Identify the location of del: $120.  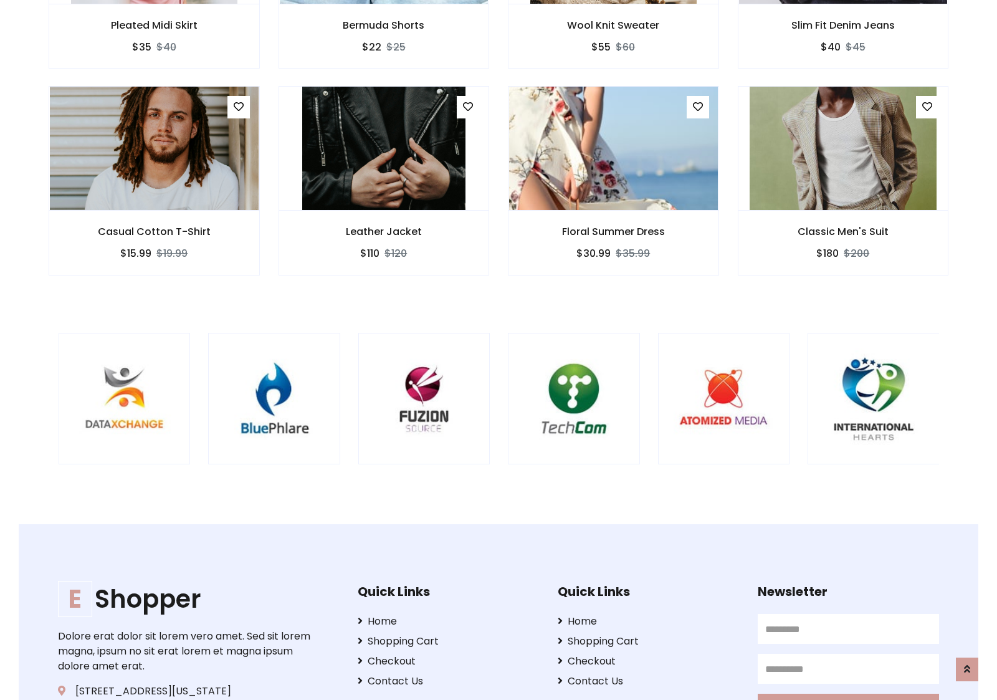
(396, 253).